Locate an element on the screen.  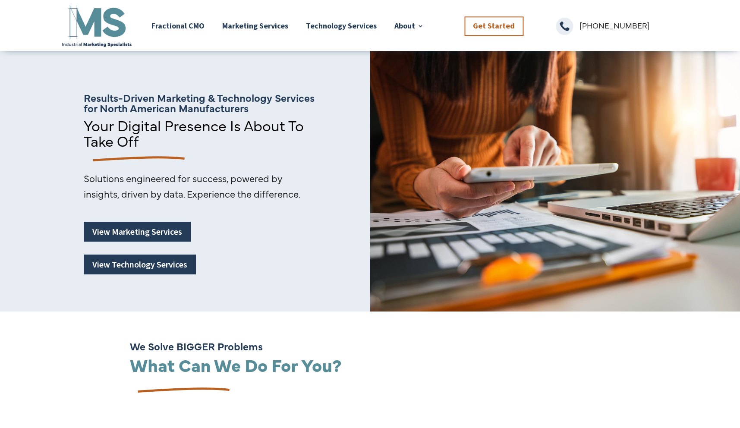
a: Technology Services is located at coordinates (341, 25).